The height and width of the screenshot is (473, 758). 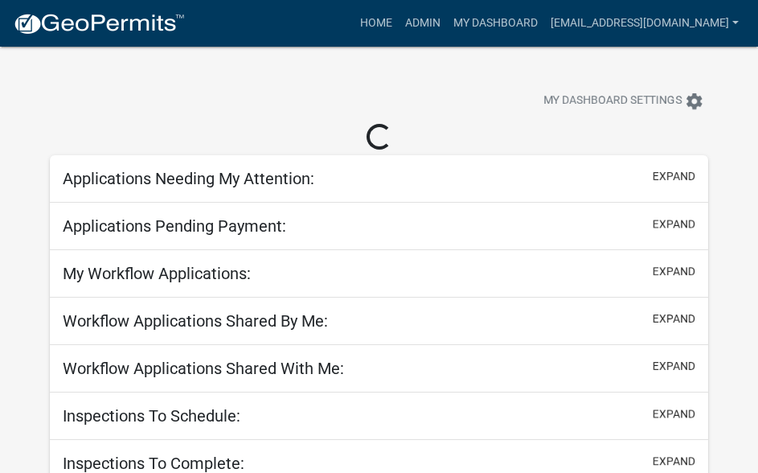 What do you see at coordinates (423, 23) in the screenshot?
I see `a: Admin` at bounding box center [423, 23].